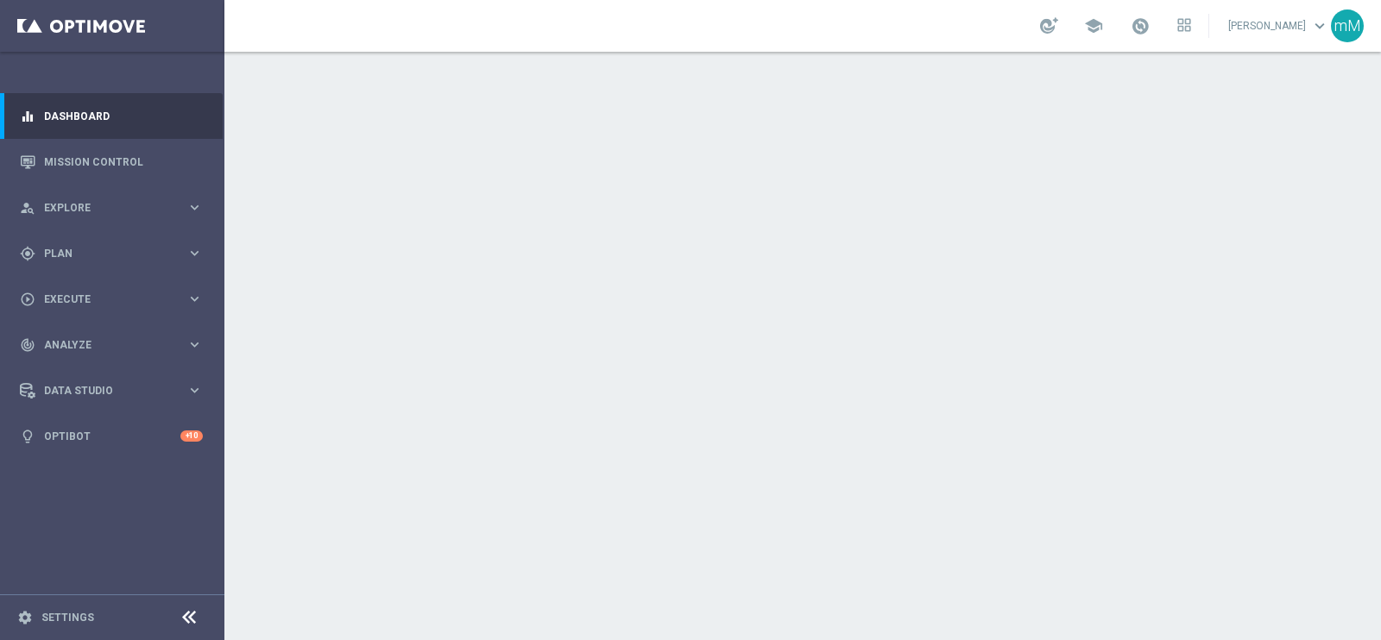 This screenshot has width=1381, height=640. What do you see at coordinates (115, 208) in the screenshot?
I see `span: Explore` at bounding box center [115, 208].